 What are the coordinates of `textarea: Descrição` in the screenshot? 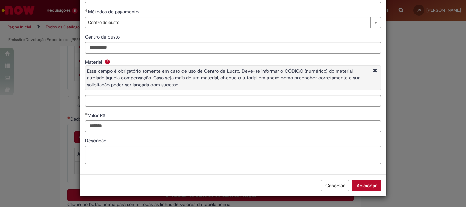 It's located at (233, 155).